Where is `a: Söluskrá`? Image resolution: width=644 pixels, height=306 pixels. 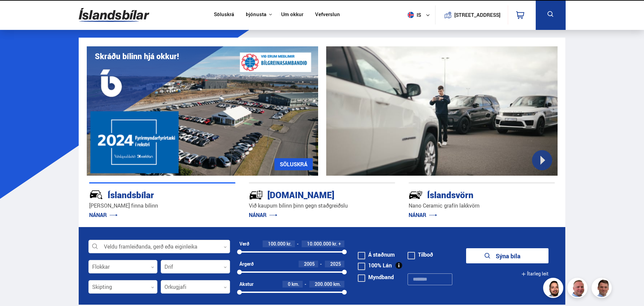 a: Söluskrá is located at coordinates (224, 15).